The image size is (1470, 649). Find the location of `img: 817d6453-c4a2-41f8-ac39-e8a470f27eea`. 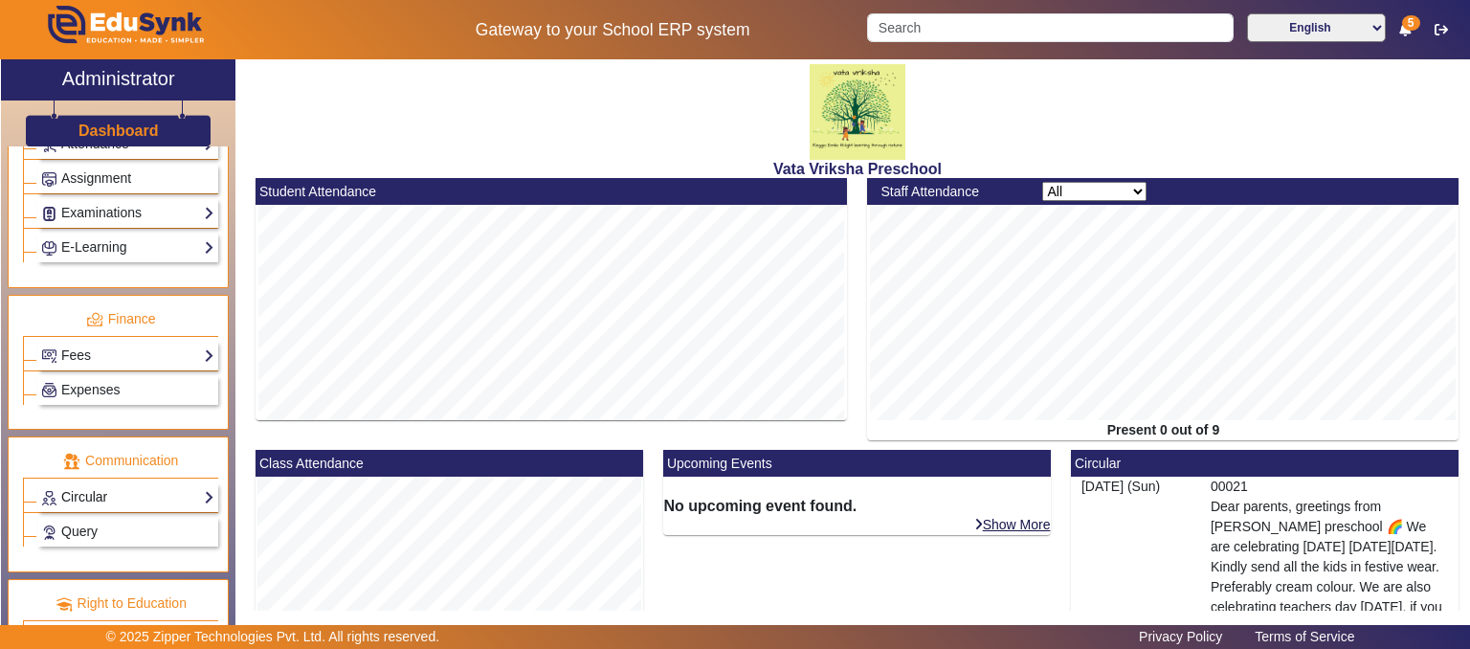

img: 817d6453-c4a2-41f8-ac39-e8a470f27eea is located at coordinates (858, 112).